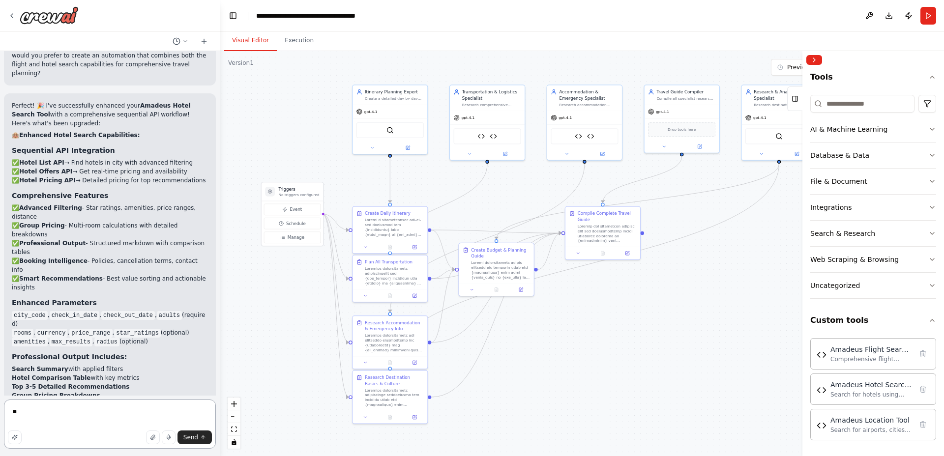  What do you see at coordinates (54, 303) in the screenshot?
I see `strong: Enhanced Parameters` at bounding box center [54, 303].